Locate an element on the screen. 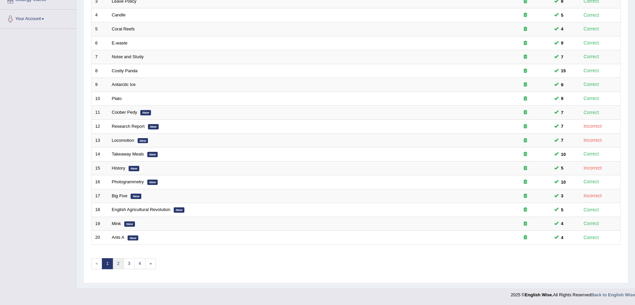  a: Candle is located at coordinates (119, 15).